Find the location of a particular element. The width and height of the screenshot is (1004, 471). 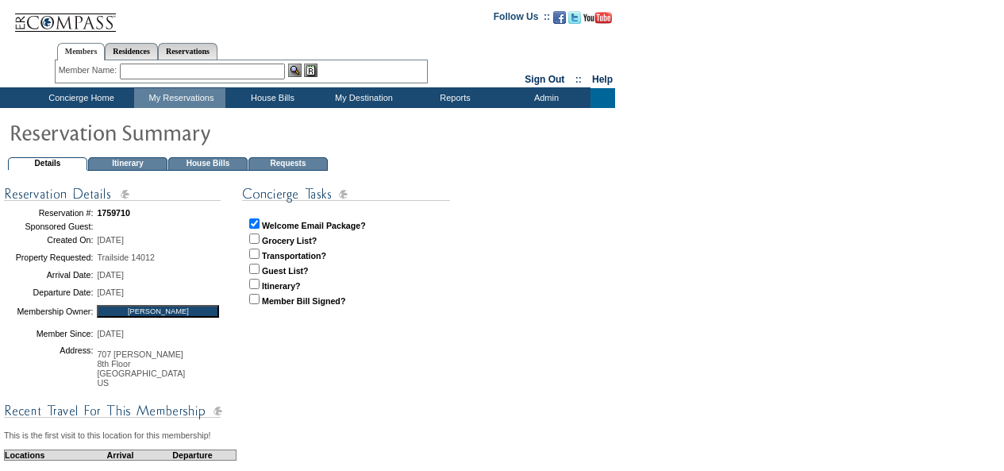

td: Arrival Date: is located at coordinates (48, 275).